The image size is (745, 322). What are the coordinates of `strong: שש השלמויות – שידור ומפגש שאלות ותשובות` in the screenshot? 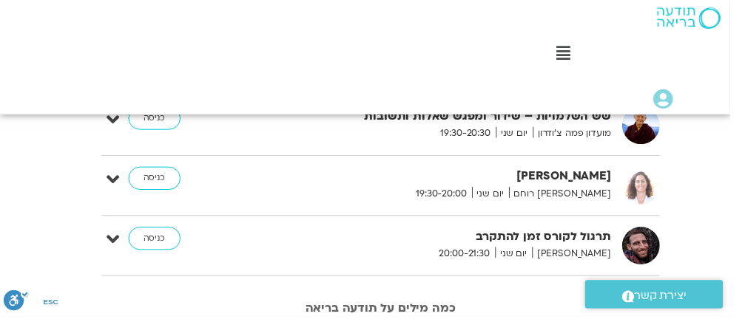 It's located at (464, 118).